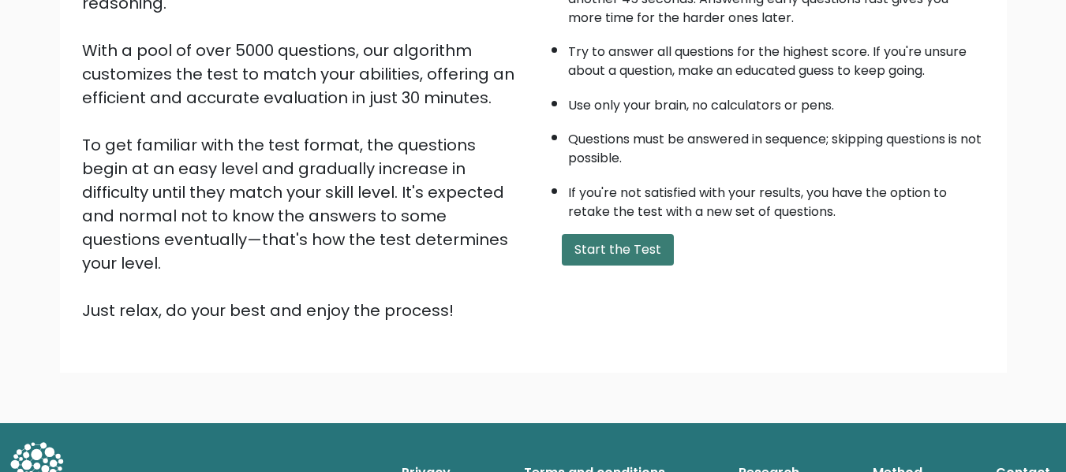 The width and height of the screenshot is (1066, 472). I want to click on li: Try to answer all questions for the highest score. If you're unsure about a question, make an edu..., so click(776, 58).